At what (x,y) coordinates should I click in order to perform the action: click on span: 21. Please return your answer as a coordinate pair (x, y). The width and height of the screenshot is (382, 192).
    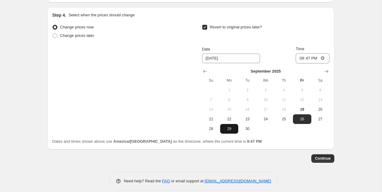
    Looking at the image, I should click on (211, 119).